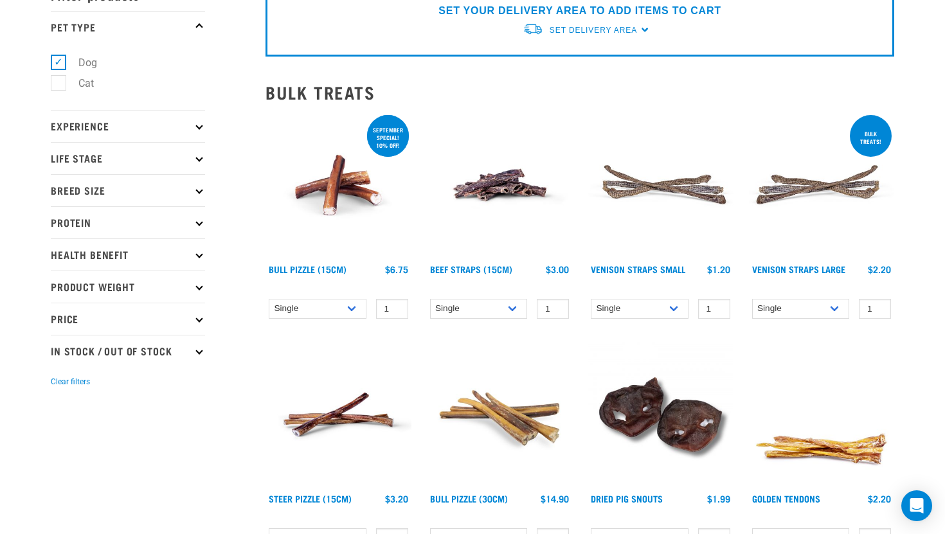  What do you see at coordinates (310, 498) in the screenshot?
I see `a: Steer Pizzle (15cm)` at bounding box center [310, 498].